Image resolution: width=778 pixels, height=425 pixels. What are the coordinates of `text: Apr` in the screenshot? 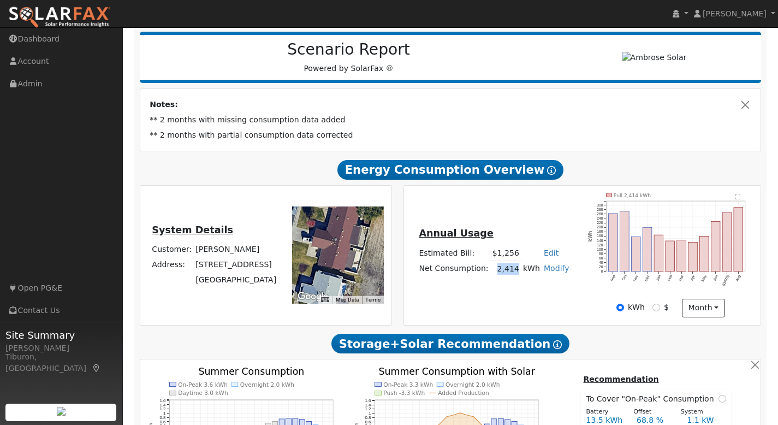 It's located at (694, 277).